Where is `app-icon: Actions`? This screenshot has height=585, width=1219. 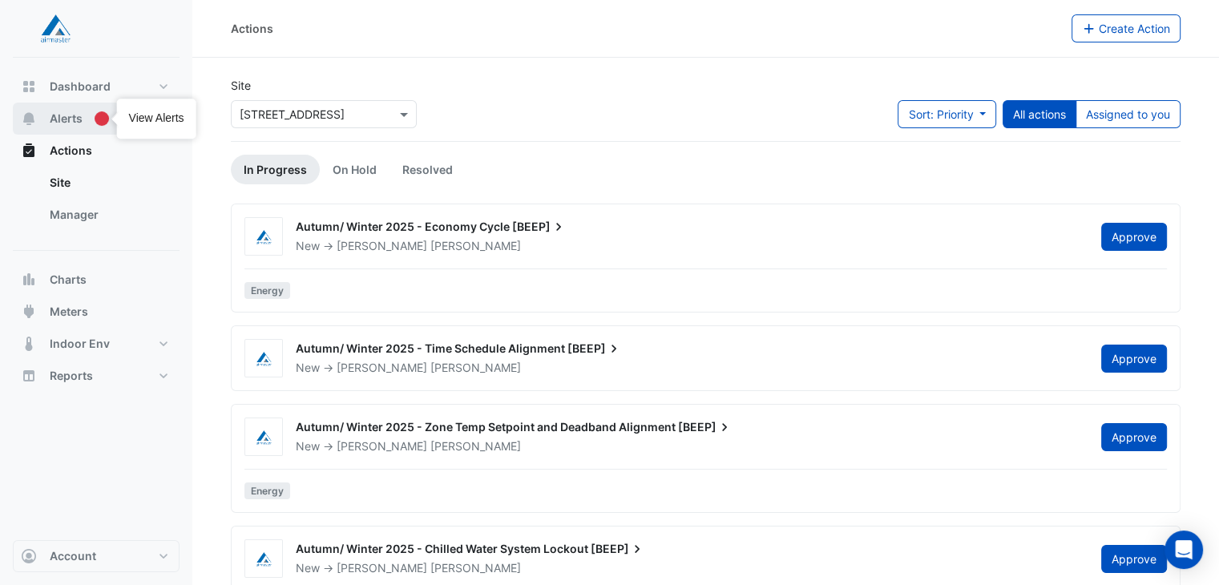
app-icon: Actions is located at coordinates (29, 151).